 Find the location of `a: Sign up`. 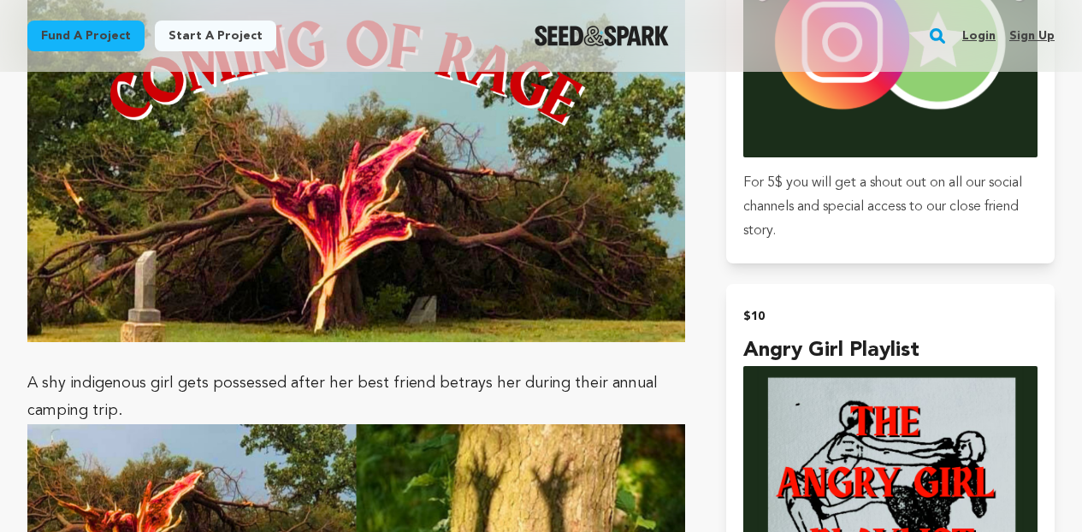

a: Sign up is located at coordinates (1032, 36).